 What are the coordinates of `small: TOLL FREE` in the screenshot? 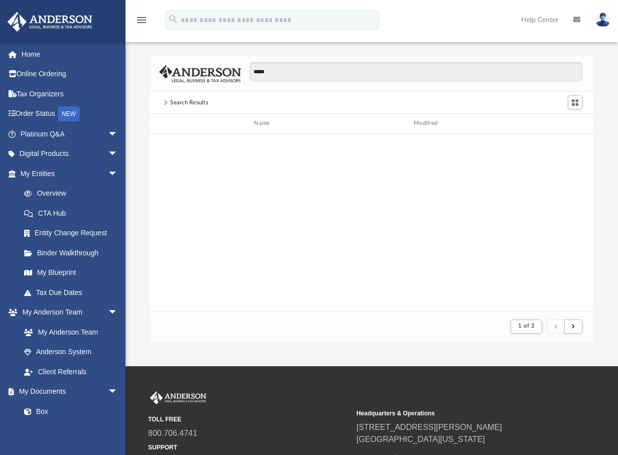 It's located at (249, 420).